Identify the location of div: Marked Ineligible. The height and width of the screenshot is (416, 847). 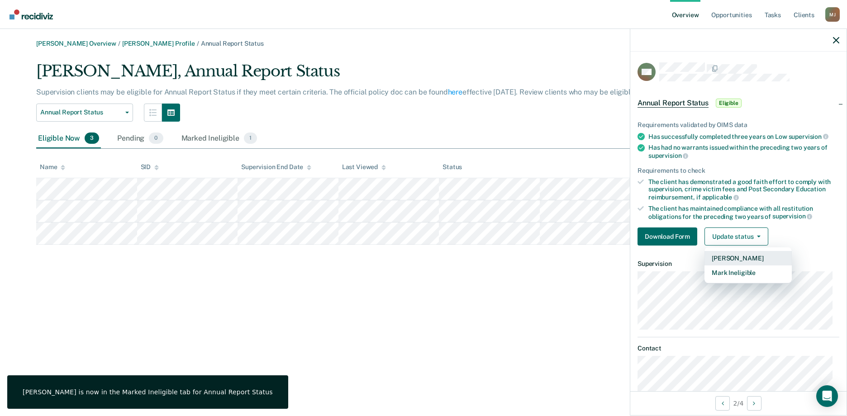
(219, 139).